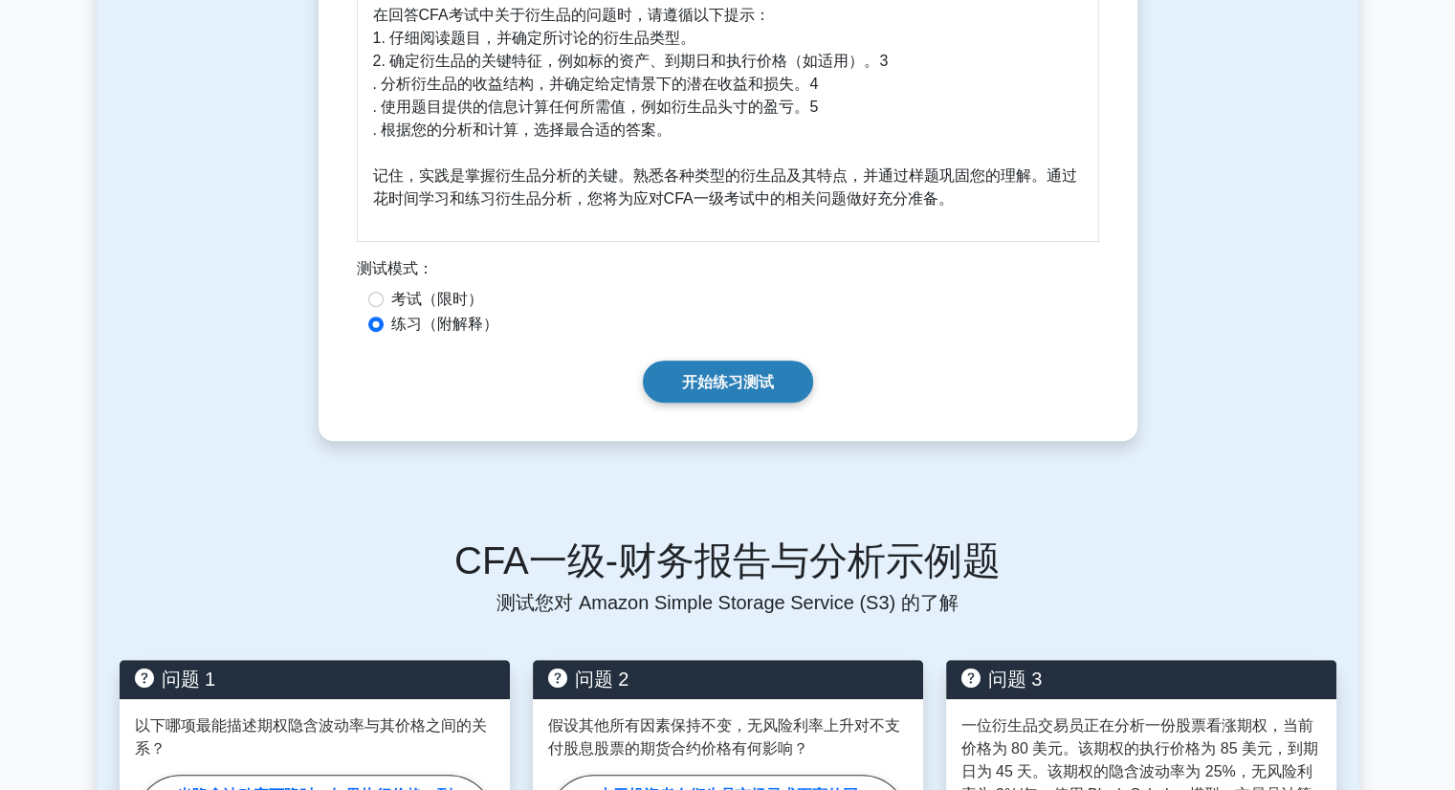 The image size is (1455, 790). I want to click on font: 开始练习测试, so click(728, 382).